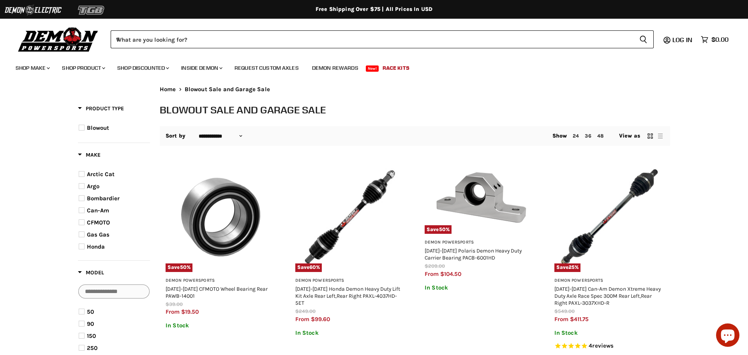  Describe the element at coordinates (201, 68) in the screenshot. I see `a: Inside Demon` at that location.